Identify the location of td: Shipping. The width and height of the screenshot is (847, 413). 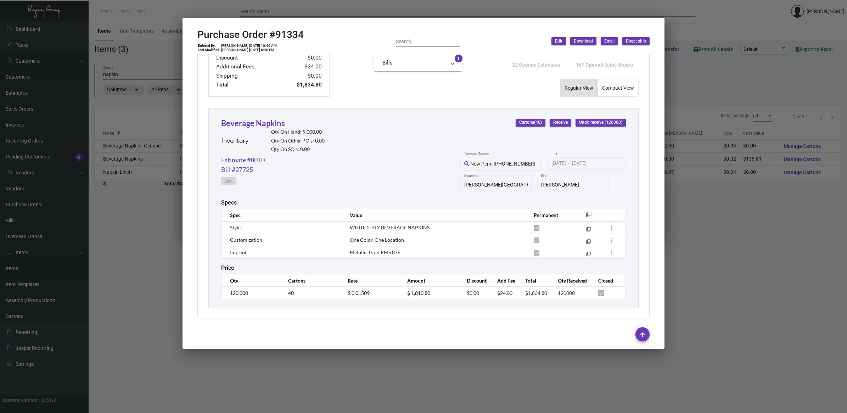
(248, 76).